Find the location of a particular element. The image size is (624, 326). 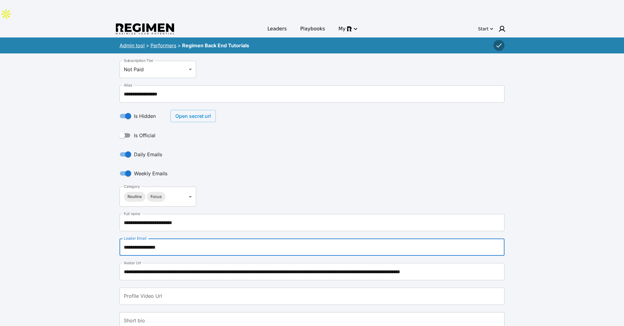

div: Start is located at coordinates (484, 29).